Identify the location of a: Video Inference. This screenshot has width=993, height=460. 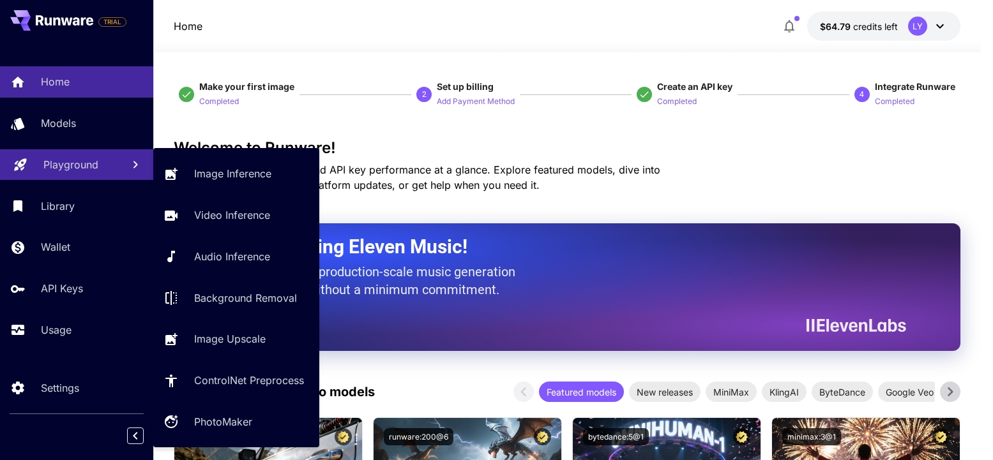
(236, 215).